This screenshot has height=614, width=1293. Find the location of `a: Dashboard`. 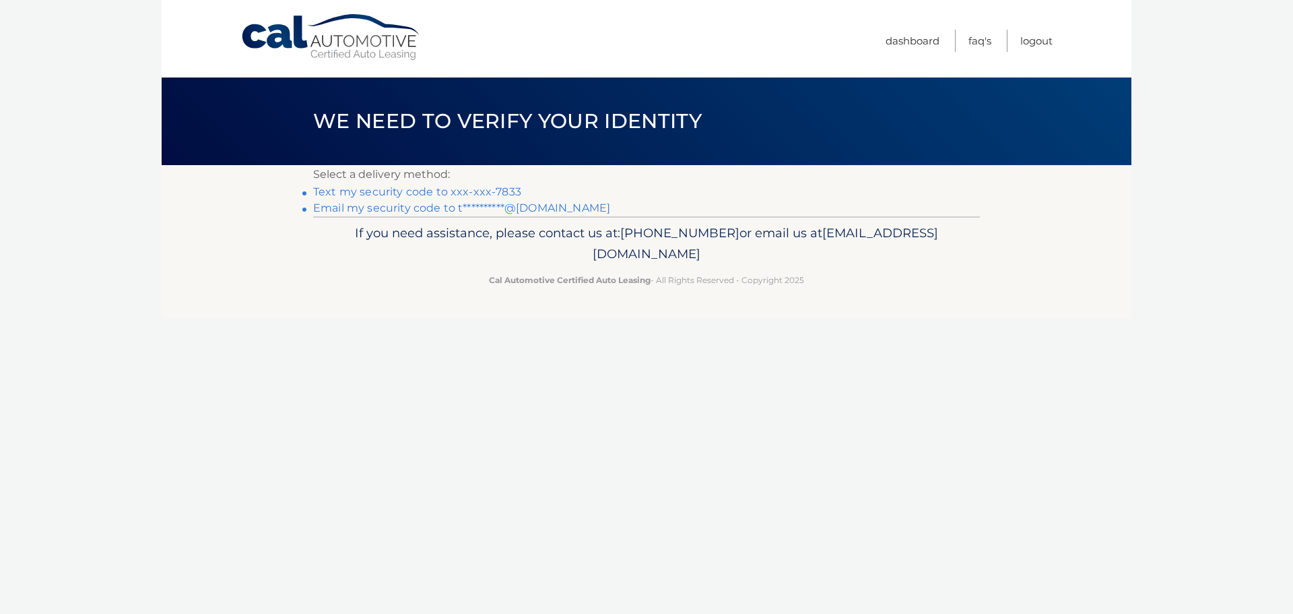

a: Dashboard is located at coordinates (913, 40).